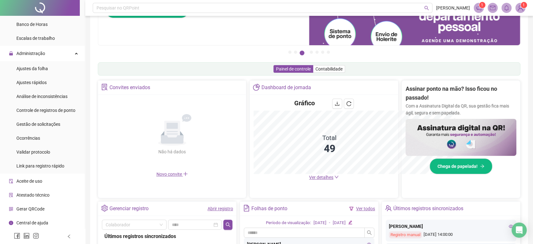  Describe the element at coordinates (482, 5) in the screenshot. I see `sup: 1` at that location.